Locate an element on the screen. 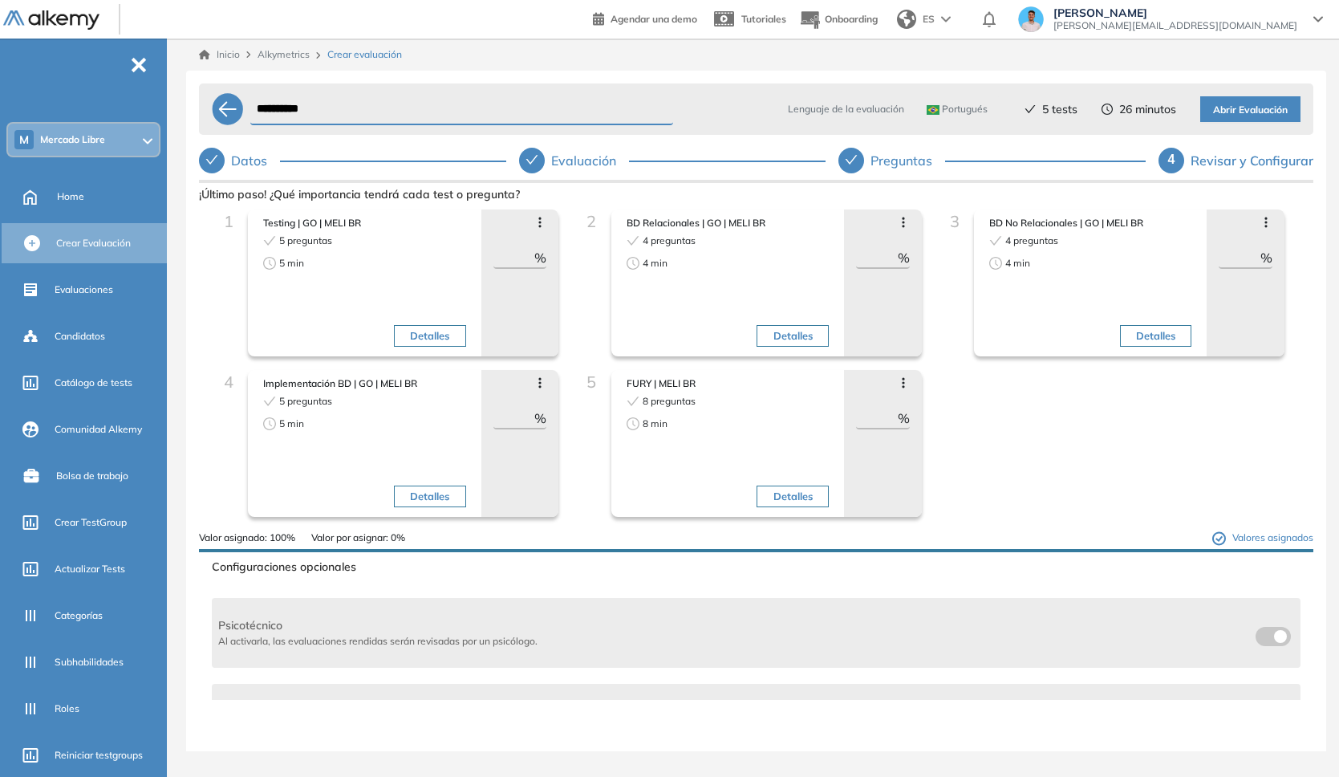  span: 5 is located at coordinates (591, 381).